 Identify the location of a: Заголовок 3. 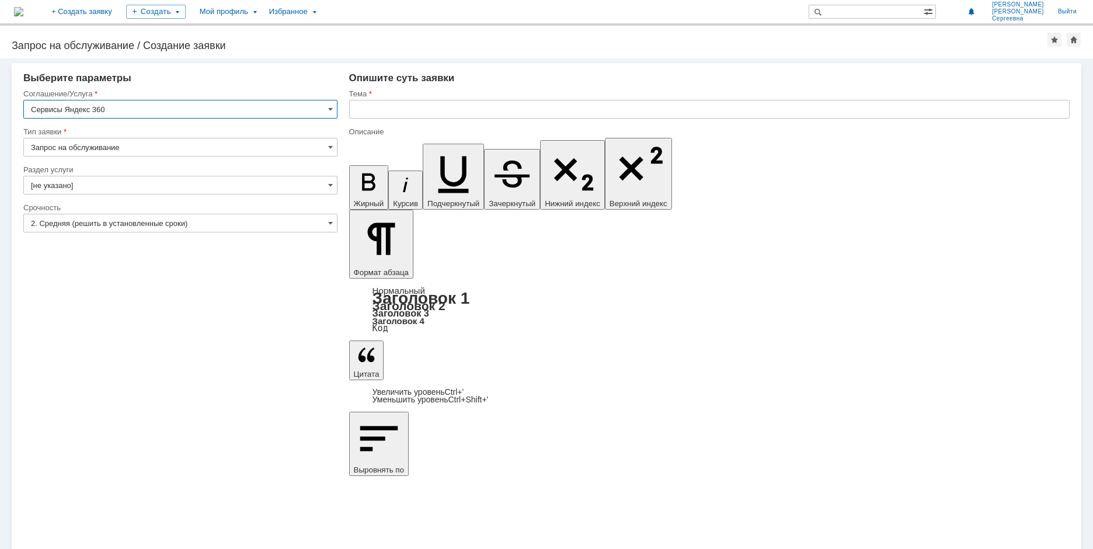
(400, 313).